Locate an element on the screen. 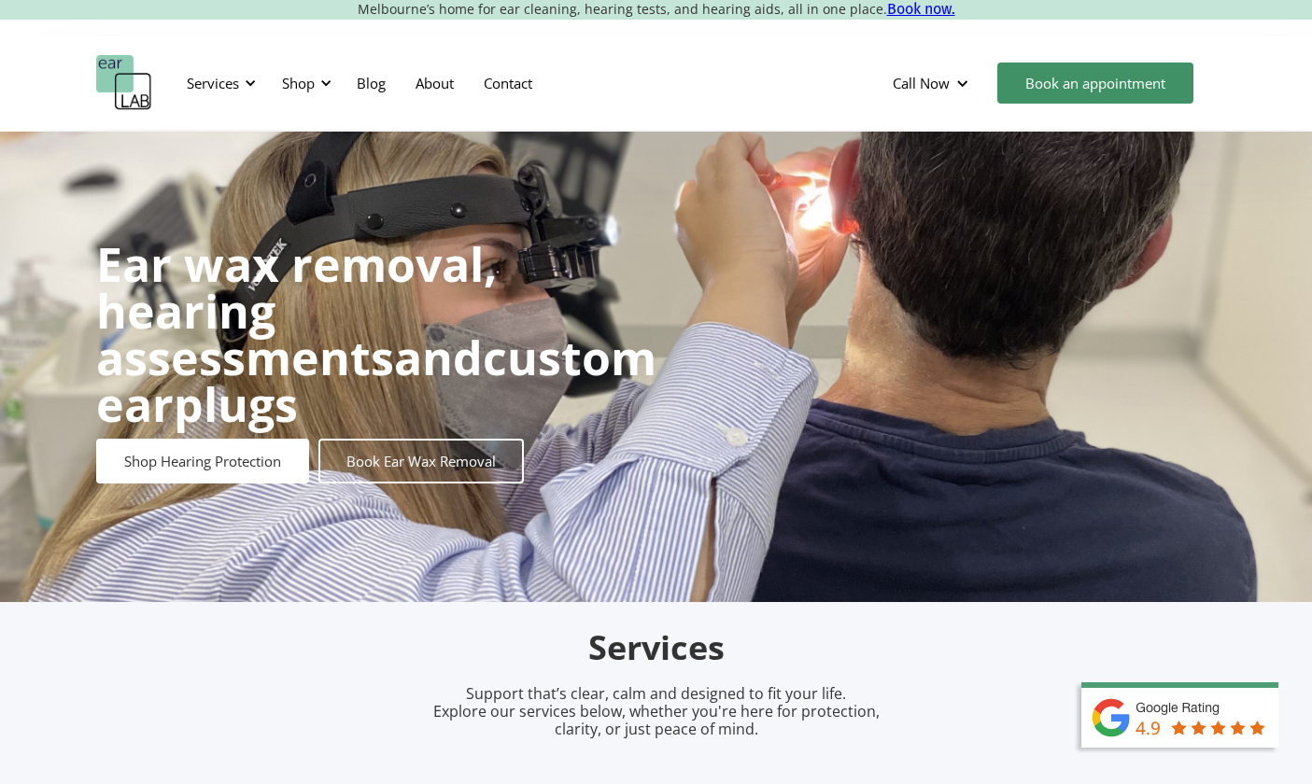 The height and width of the screenshot is (784, 1312). a: About is located at coordinates (434, 83).